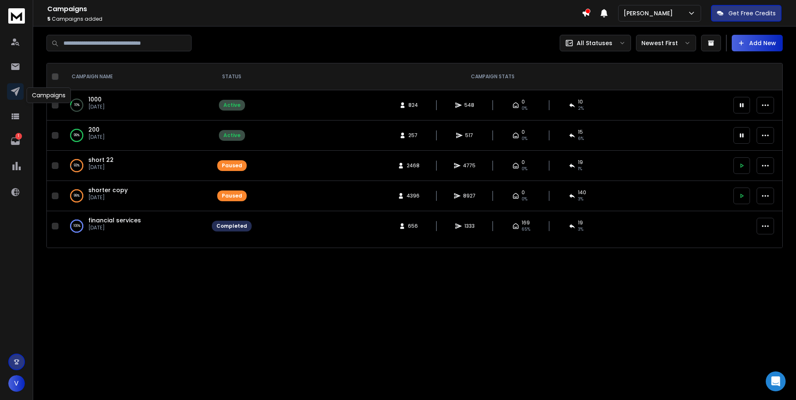  Describe the element at coordinates (746, 13) in the screenshot. I see `button: Get Free Credits` at that location.